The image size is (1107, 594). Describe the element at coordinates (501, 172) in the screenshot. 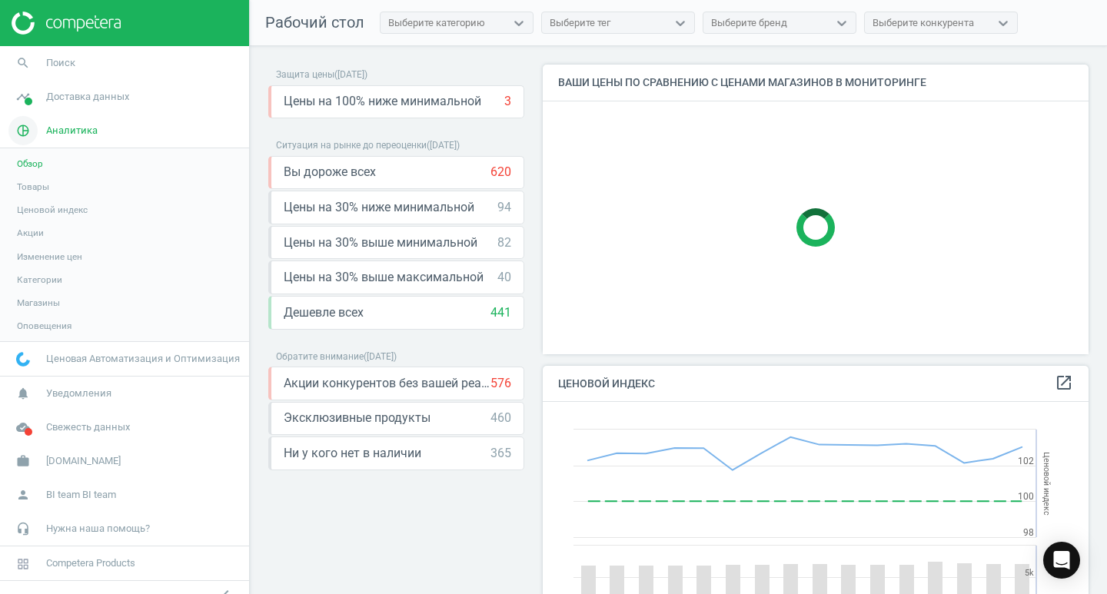

I see `div: 620` at that location.